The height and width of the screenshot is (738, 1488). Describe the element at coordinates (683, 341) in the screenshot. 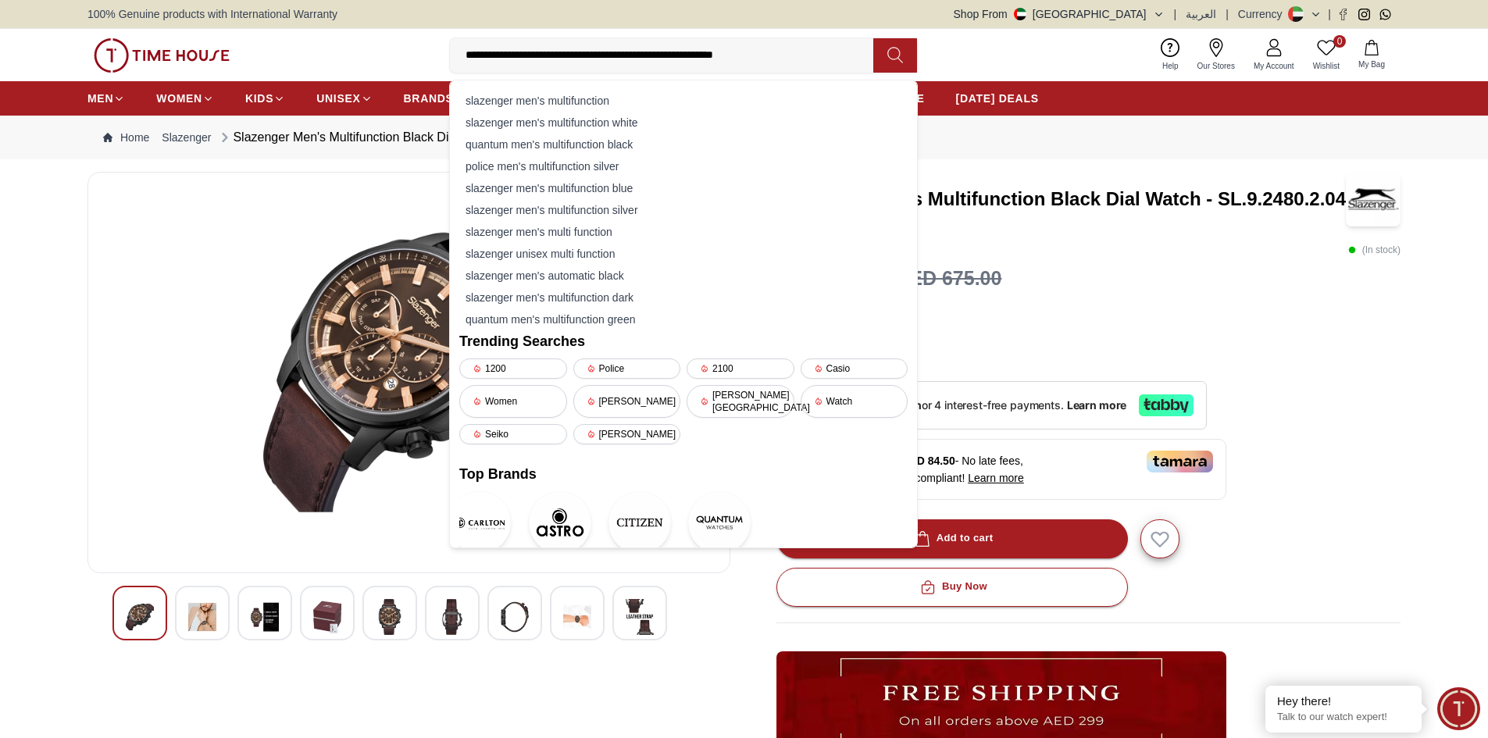

I see `h2: Trending Searches` at that location.